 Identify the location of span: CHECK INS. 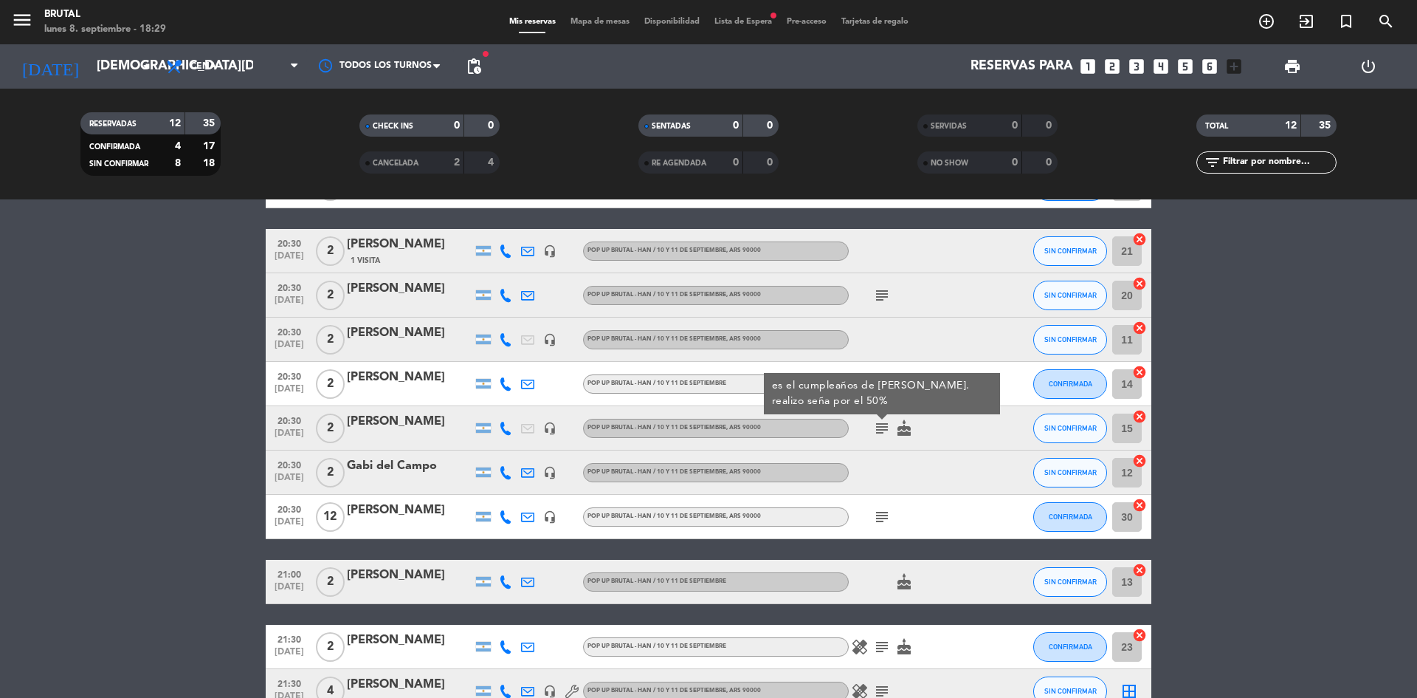
(393, 126).